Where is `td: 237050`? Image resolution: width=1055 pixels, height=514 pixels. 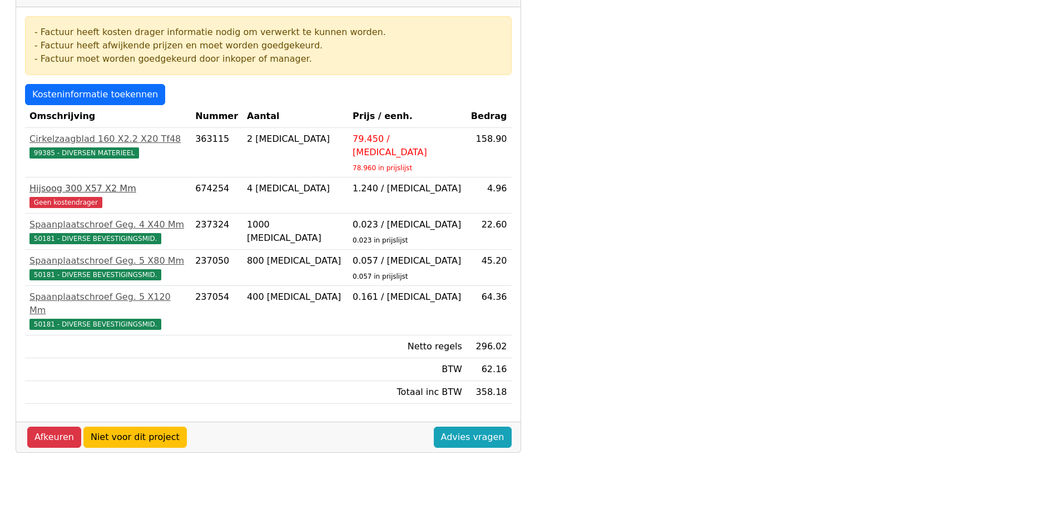 td: 237050 is located at coordinates (216, 268).